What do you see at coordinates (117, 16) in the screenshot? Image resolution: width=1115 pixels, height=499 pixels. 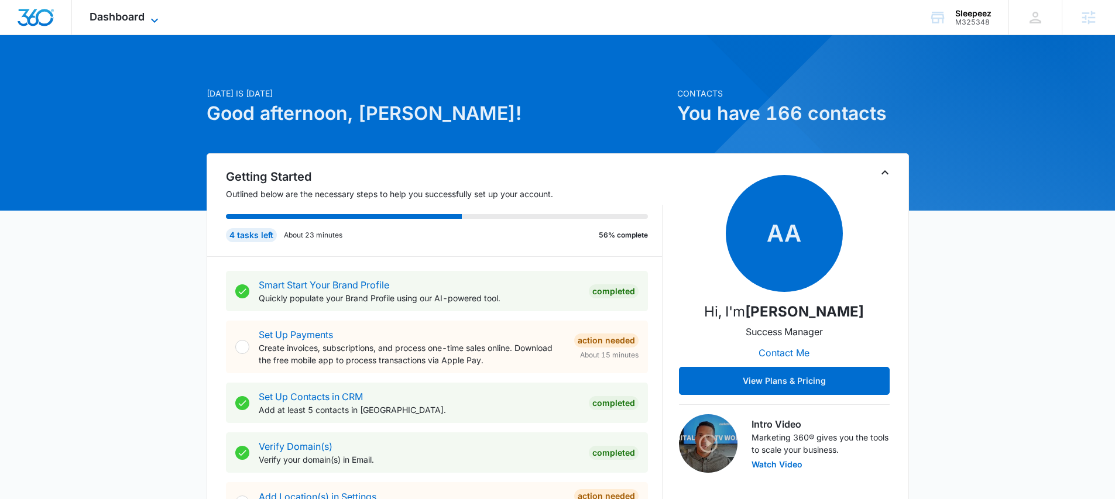 I see `span: Dashboard` at bounding box center [117, 16].